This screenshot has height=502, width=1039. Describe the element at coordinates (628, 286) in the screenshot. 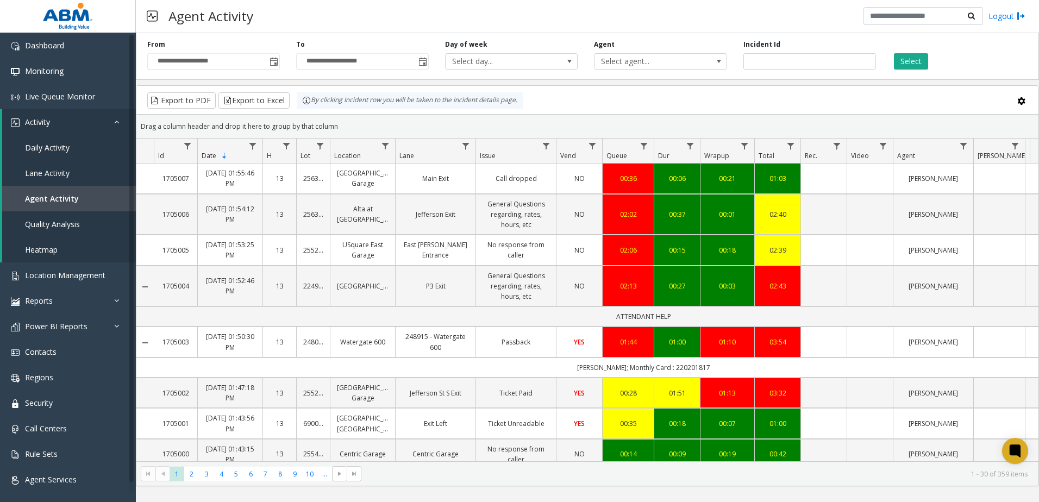

I see `a: 02:13` at that location.